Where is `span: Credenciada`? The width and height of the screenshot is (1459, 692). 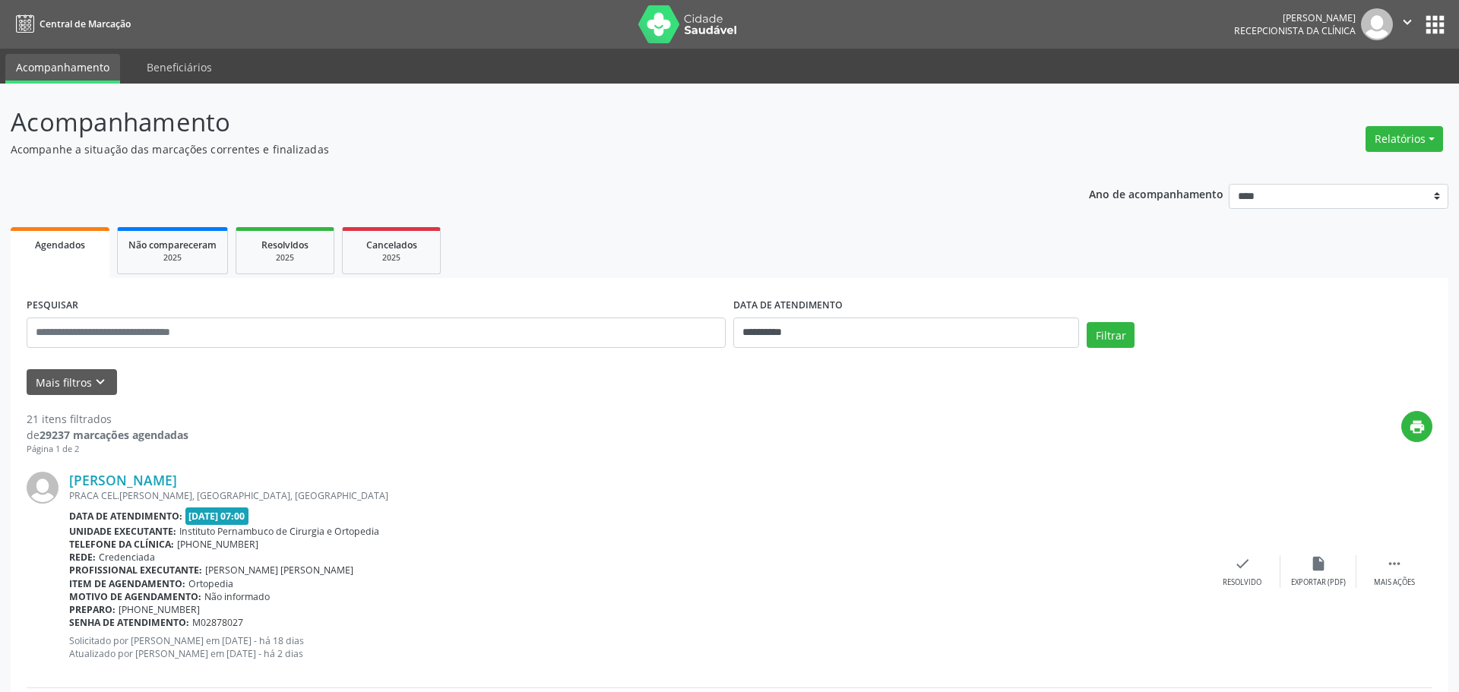
span: Credenciada is located at coordinates (127, 557).